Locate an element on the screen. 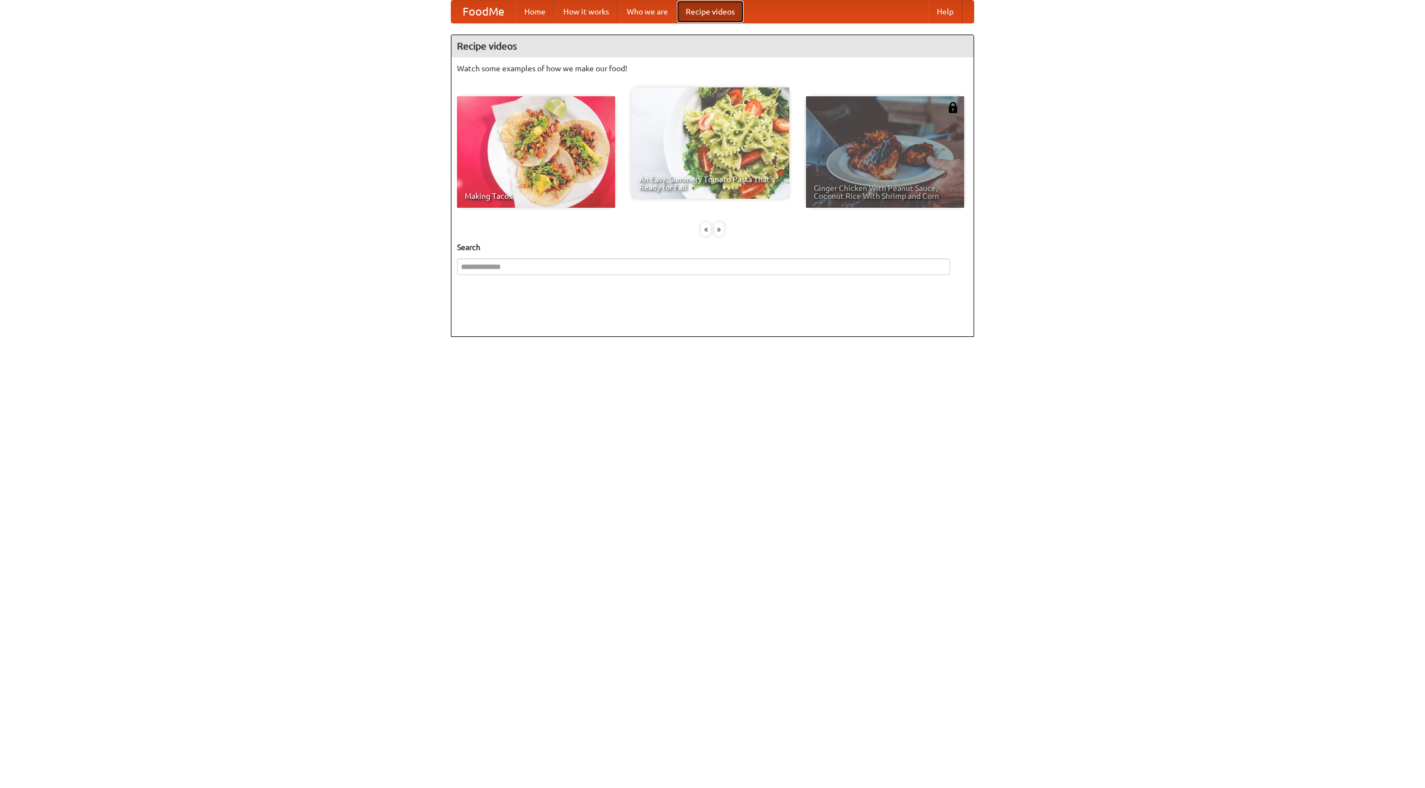 This screenshot has height=788, width=1425. a: Who we are is located at coordinates (648, 12).